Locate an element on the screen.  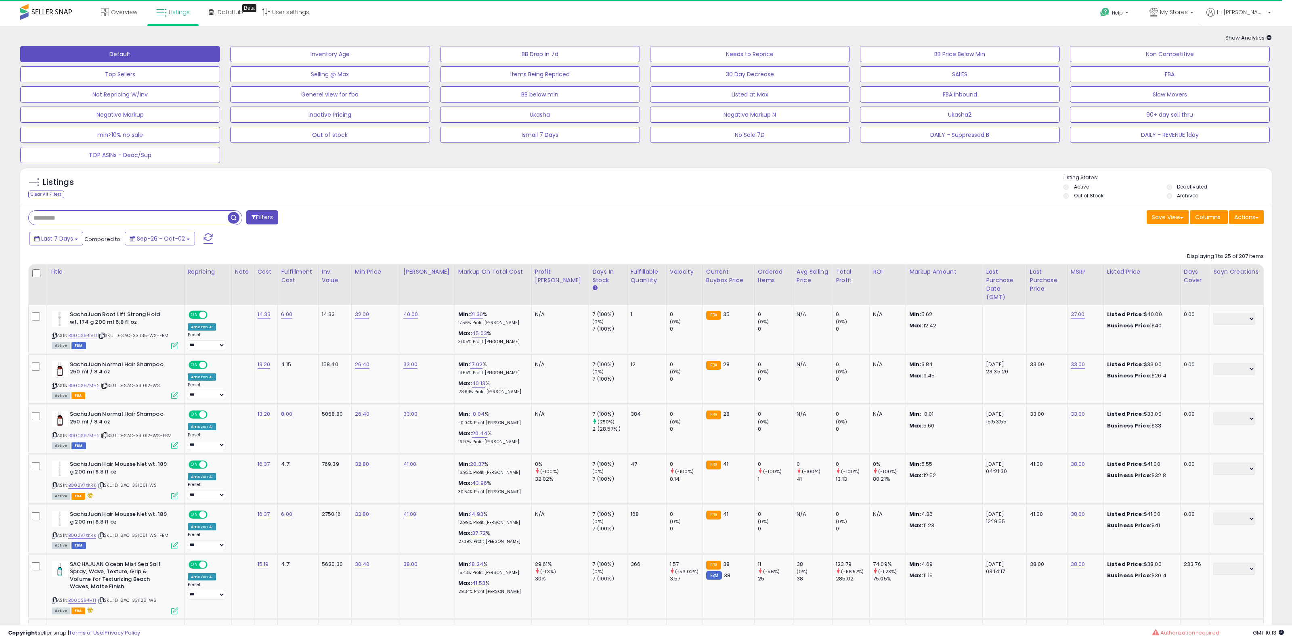
button: FBA Inbound is located at coordinates (960, 94).